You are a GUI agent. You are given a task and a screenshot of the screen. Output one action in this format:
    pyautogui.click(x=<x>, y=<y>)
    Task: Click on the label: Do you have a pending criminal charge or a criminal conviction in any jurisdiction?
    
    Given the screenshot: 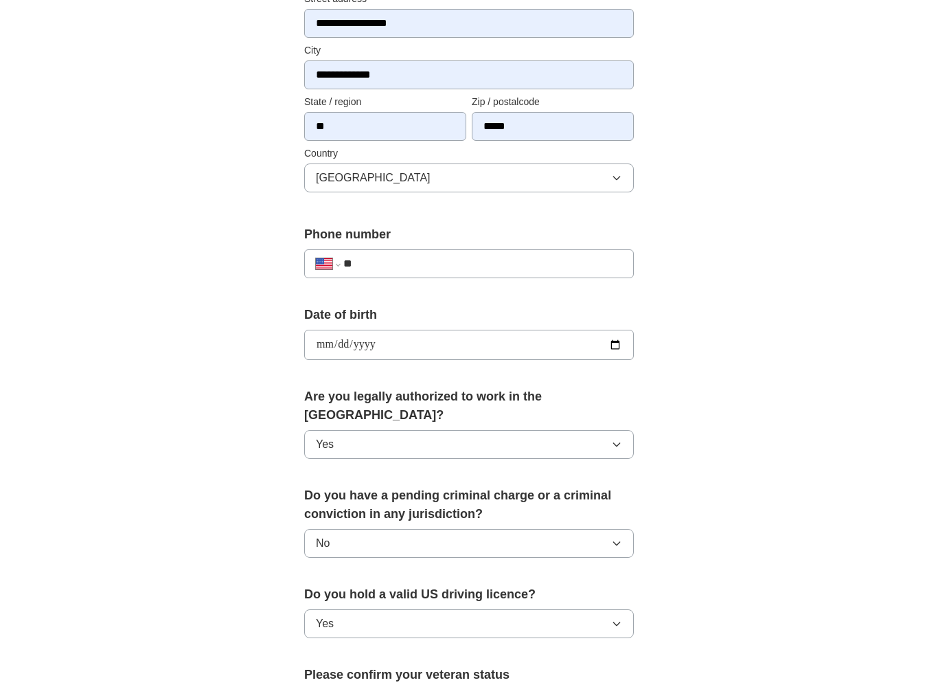 What is the action you would take?
    pyautogui.click(x=469, y=505)
    